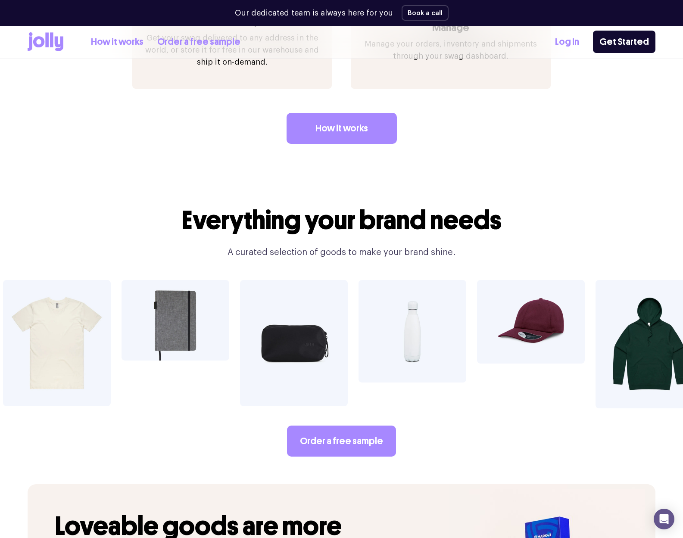  Describe the element at coordinates (425, 13) in the screenshot. I see `button: Book a call` at that location.